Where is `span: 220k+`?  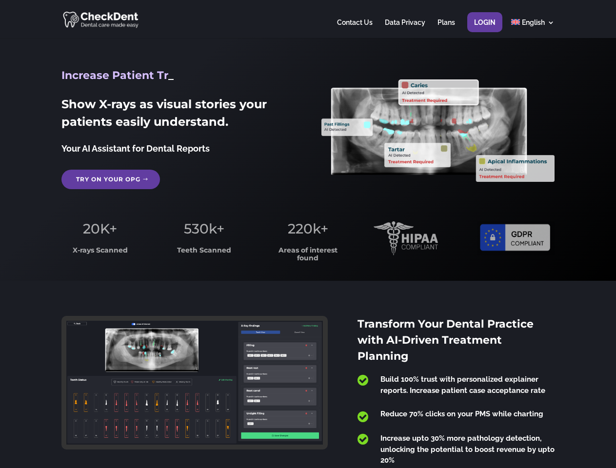 span: 220k+ is located at coordinates (308, 229).